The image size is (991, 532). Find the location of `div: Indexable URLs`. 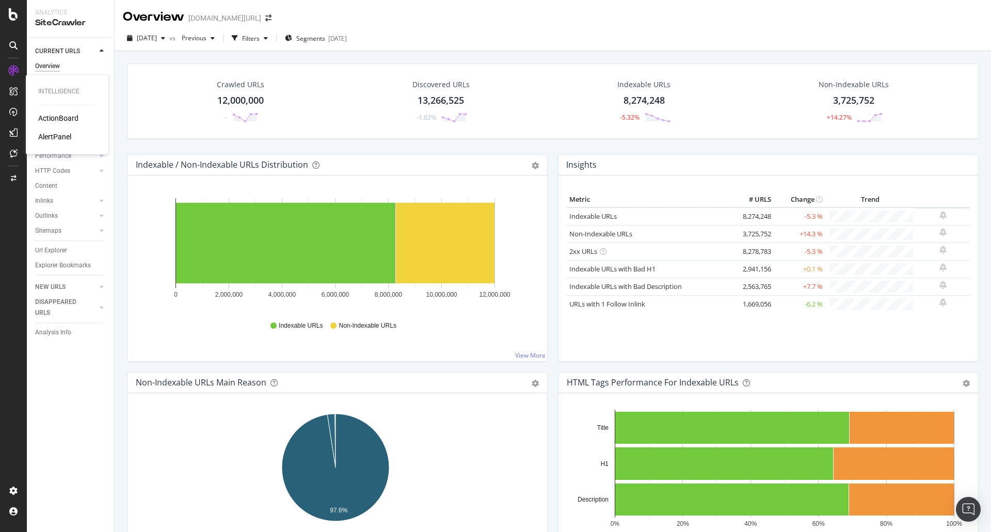

div: Indexable URLs is located at coordinates (643, 85).